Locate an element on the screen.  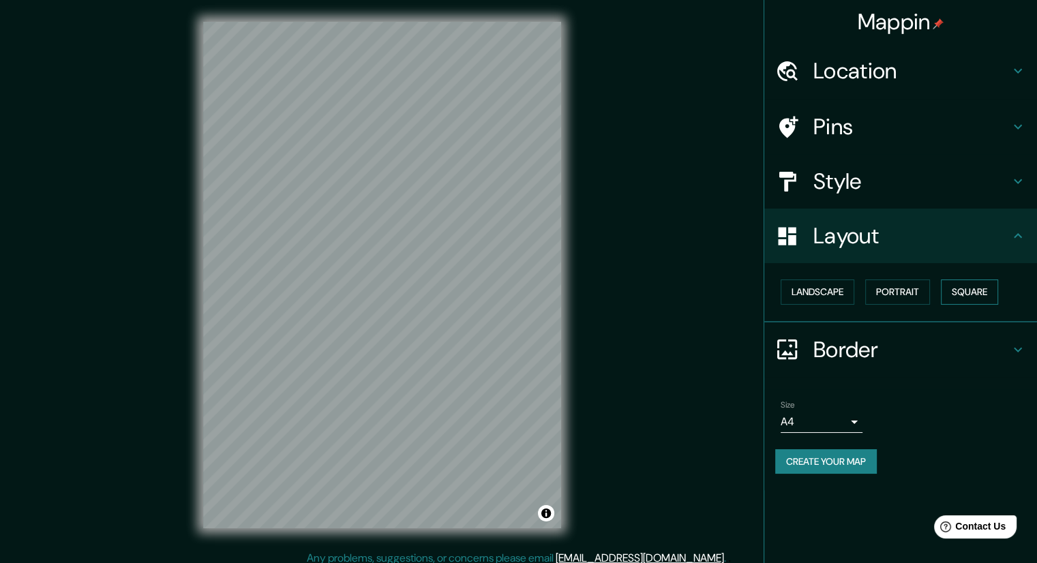
canvas: Map is located at coordinates (382, 275).